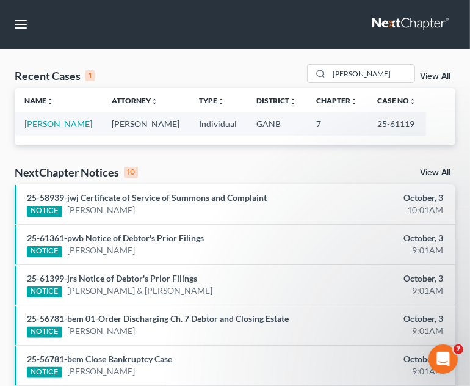 This screenshot has width=470, height=386. Describe the element at coordinates (115, 238) in the screenshot. I see `a: 25-61361-pwb Notice of Debtor's Prior Filings` at that location.